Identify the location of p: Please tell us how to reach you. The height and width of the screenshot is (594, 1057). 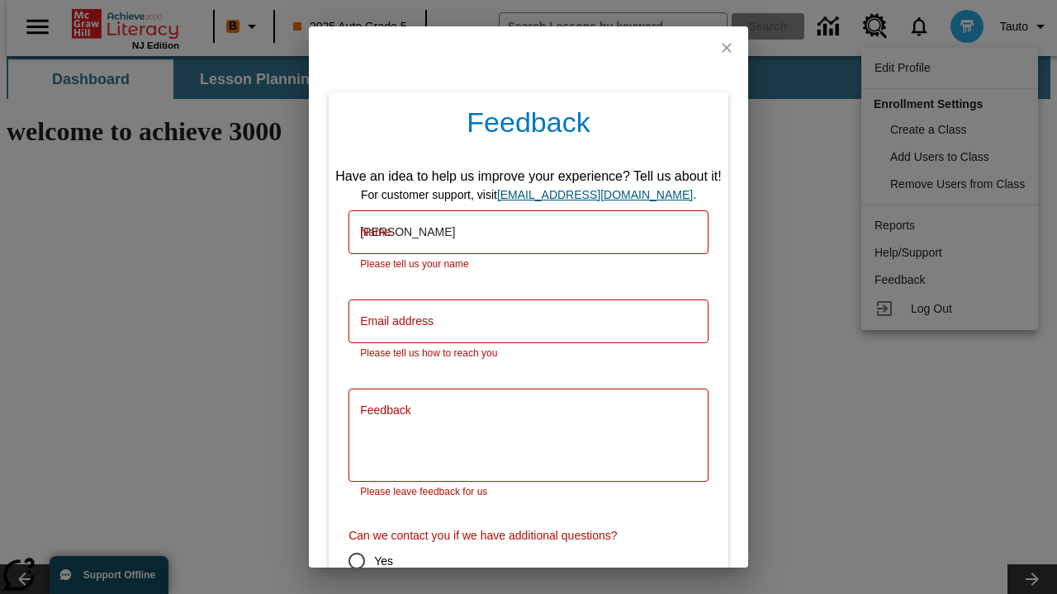
(528, 354).